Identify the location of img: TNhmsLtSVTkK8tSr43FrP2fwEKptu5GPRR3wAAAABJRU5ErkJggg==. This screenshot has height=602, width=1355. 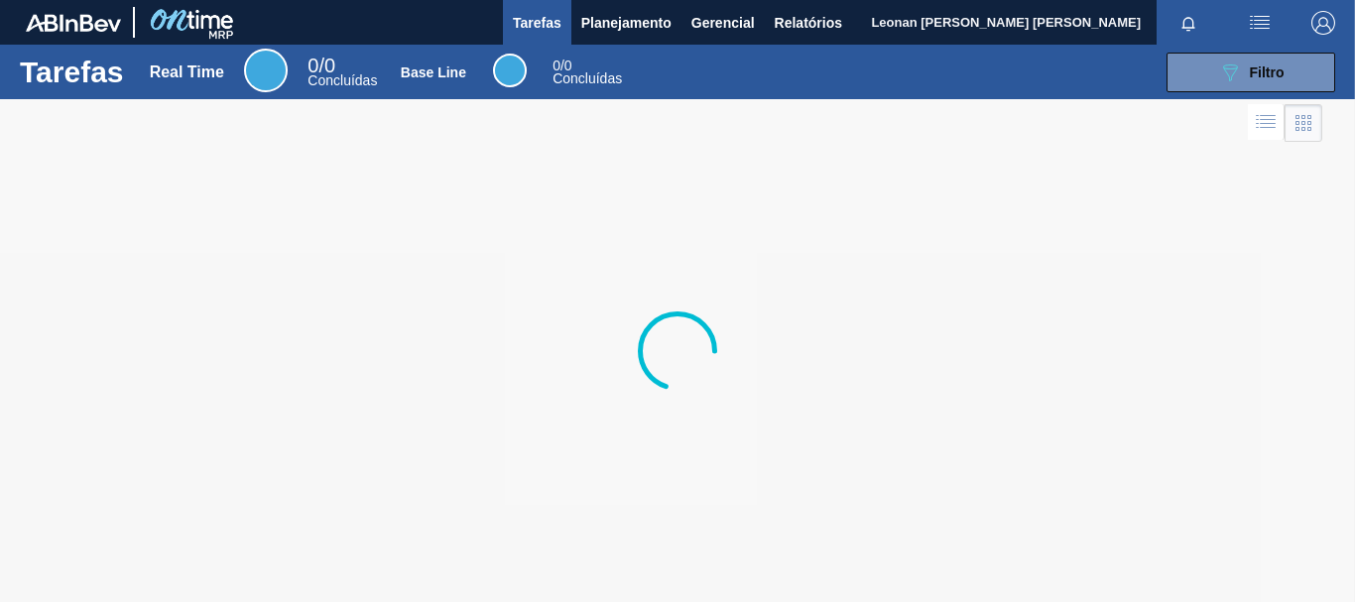
(73, 23).